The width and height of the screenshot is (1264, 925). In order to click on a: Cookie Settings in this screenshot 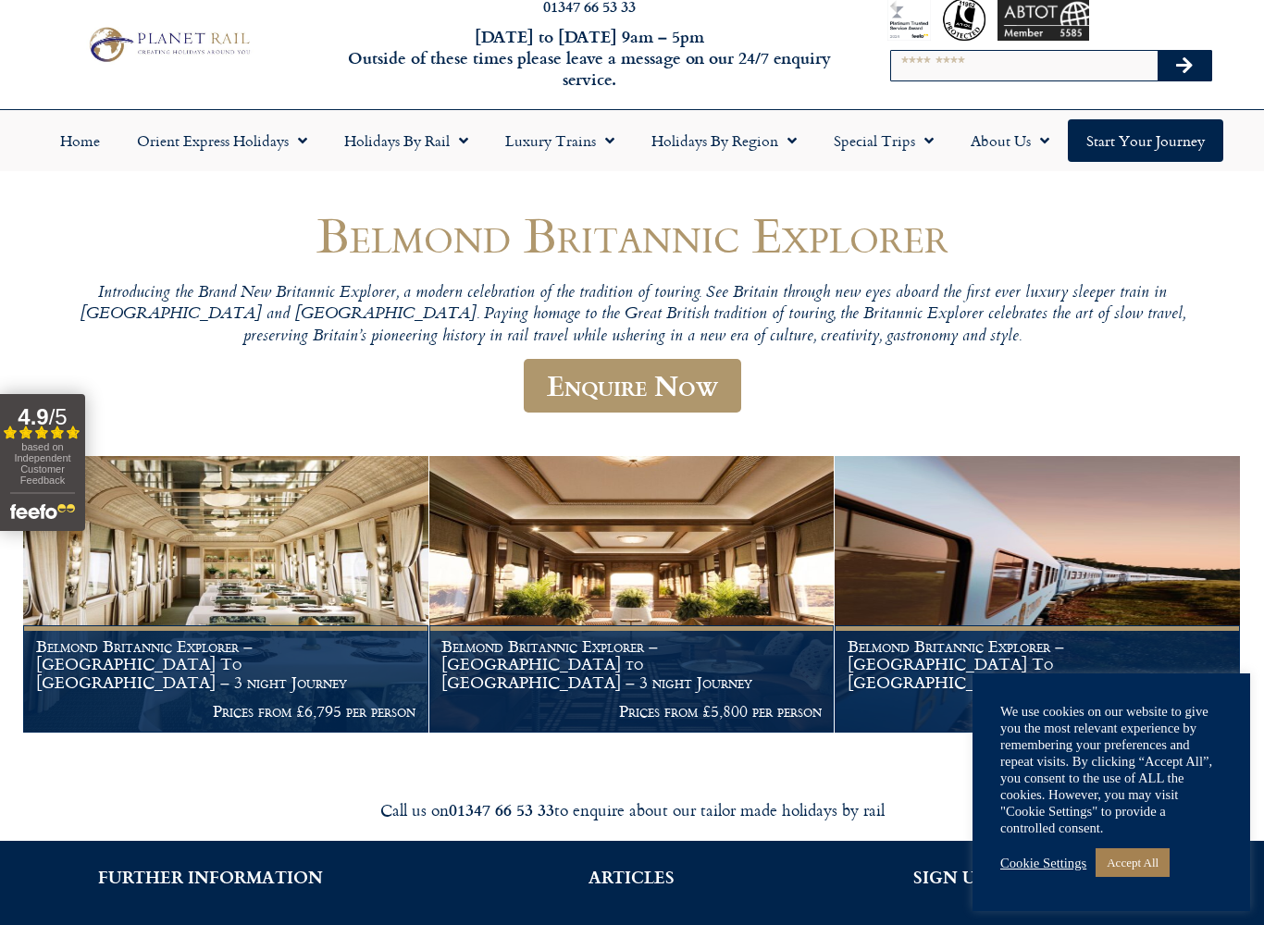, I will do `click(1043, 863)`.